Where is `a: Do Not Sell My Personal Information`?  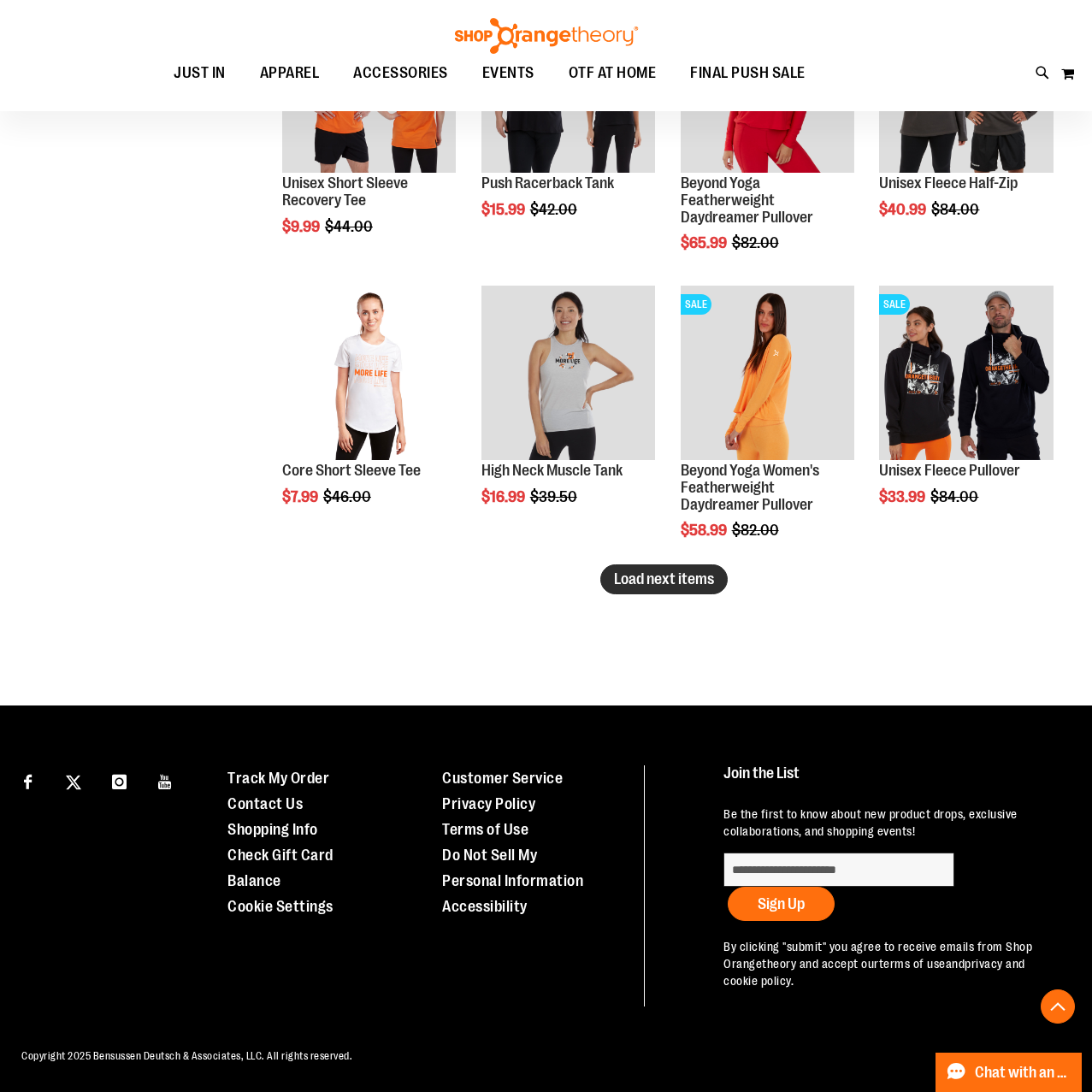
a: Do Not Sell My Personal Information is located at coordinates (512, 868).